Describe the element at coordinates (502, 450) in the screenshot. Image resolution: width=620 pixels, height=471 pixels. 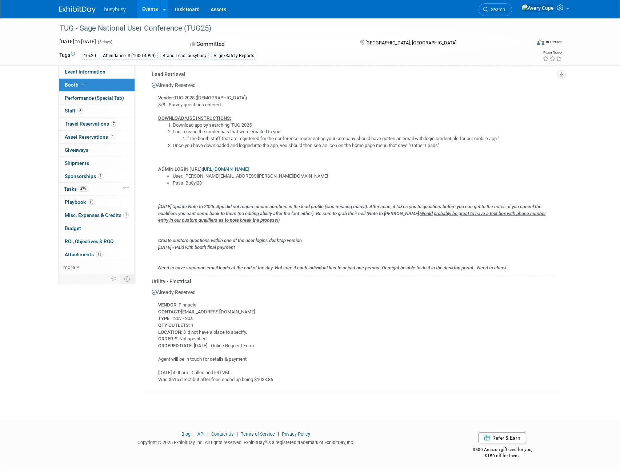
I see `div: $500 Amazon gift card for you,` at that location.